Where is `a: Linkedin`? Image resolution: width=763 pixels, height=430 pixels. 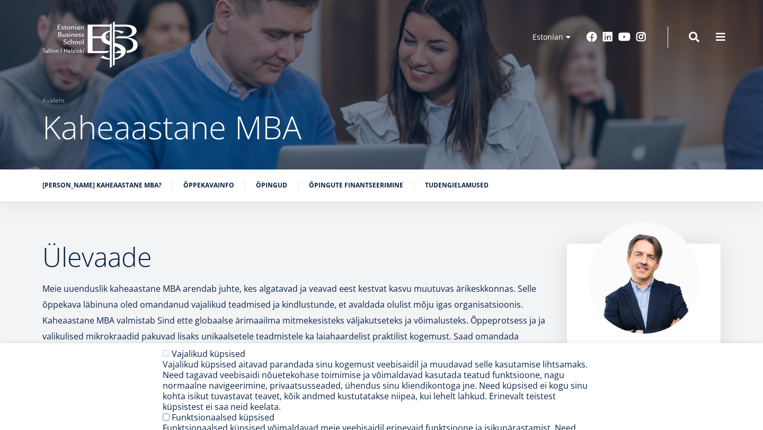
a: Linkedin is located at coordinates (608, 37).